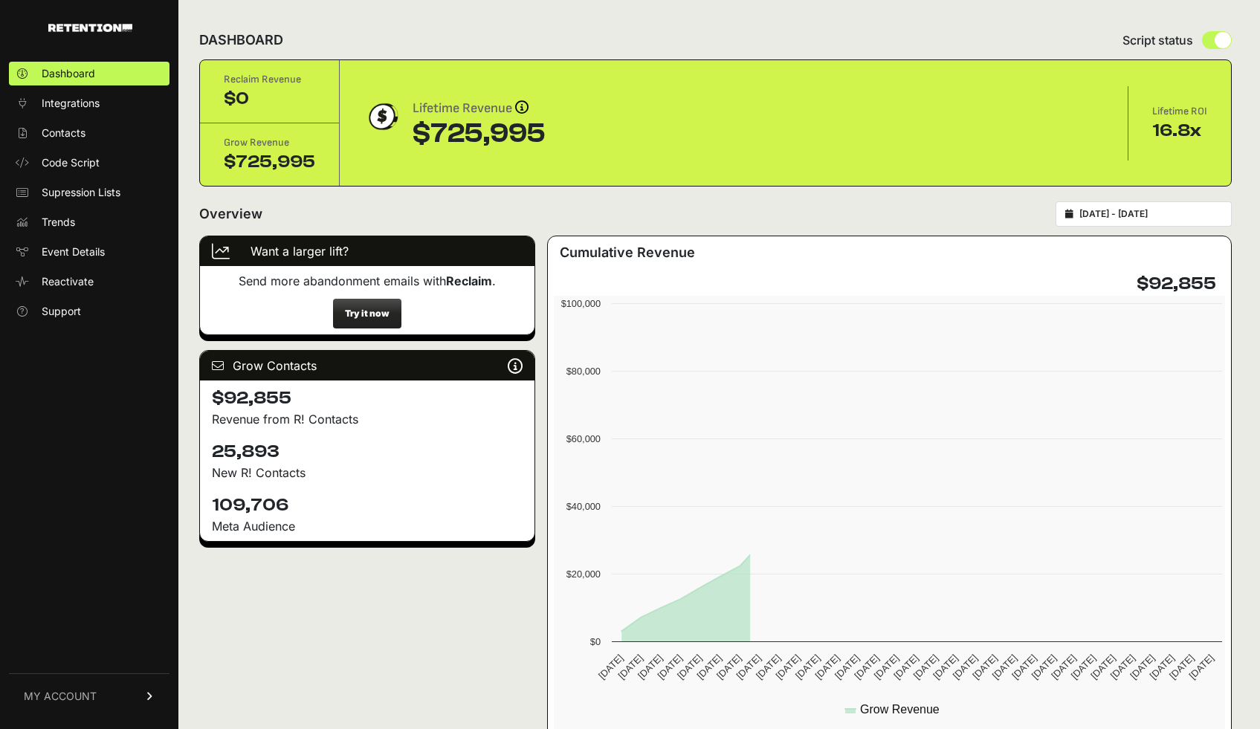  Describe the element at coordinates (584, 506) in the screenshot. I see `text: $40,000` at that location.